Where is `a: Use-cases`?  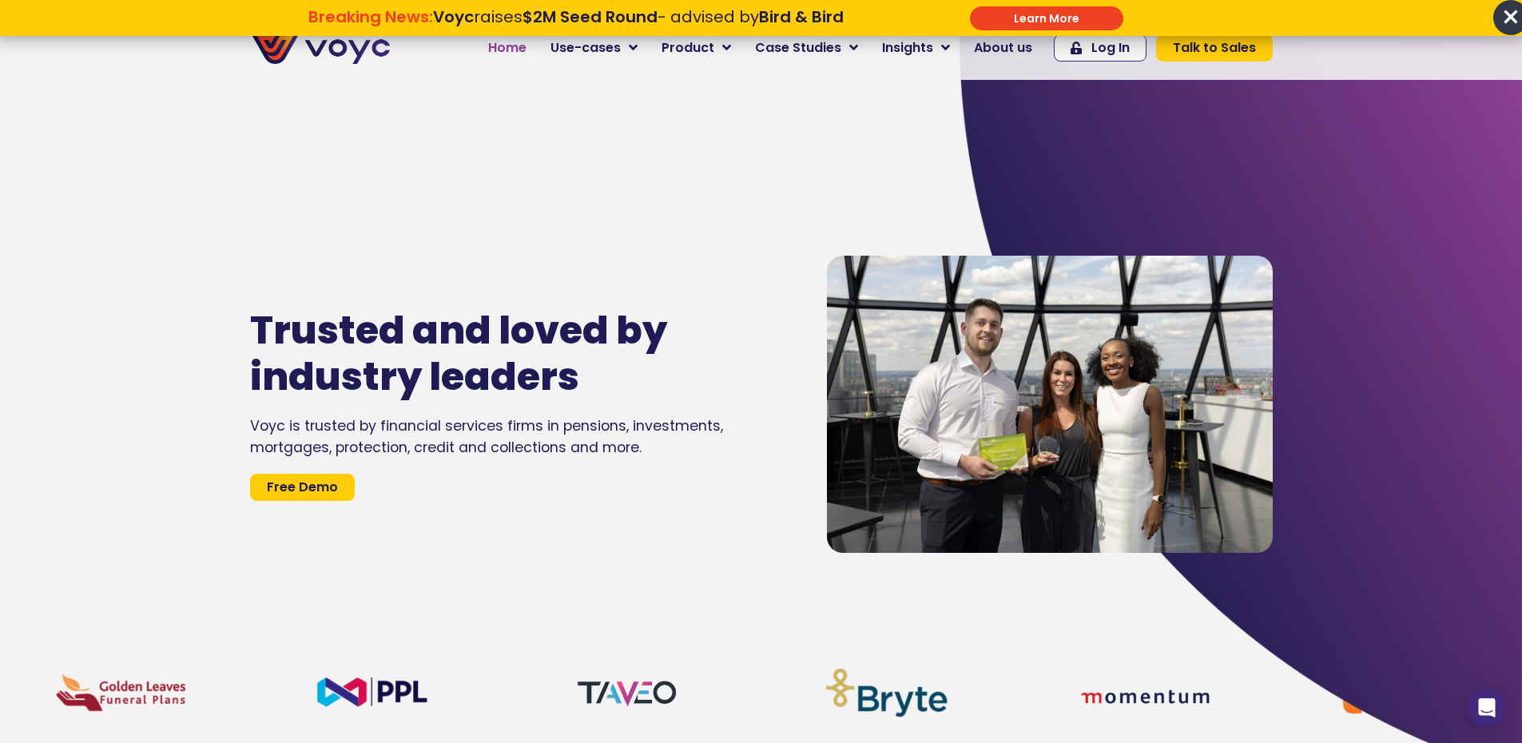 a: Use-cases is located at coordinates (594, 48).